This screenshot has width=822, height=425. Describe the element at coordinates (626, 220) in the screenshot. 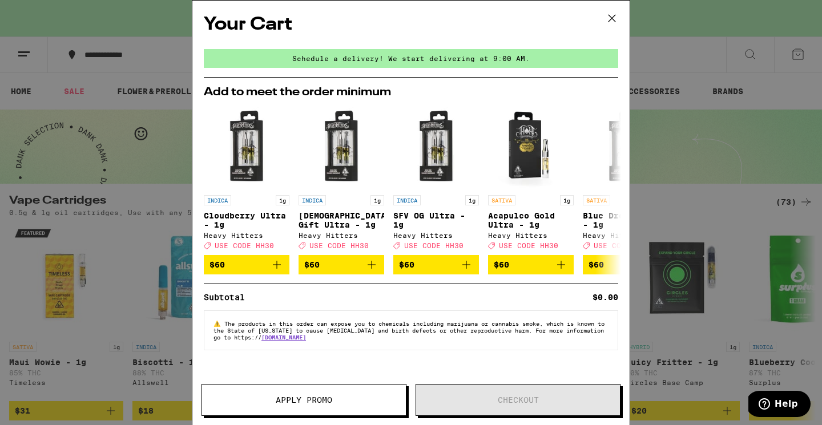

I see `p: Blue Dream Ultra - 1g` at that location.